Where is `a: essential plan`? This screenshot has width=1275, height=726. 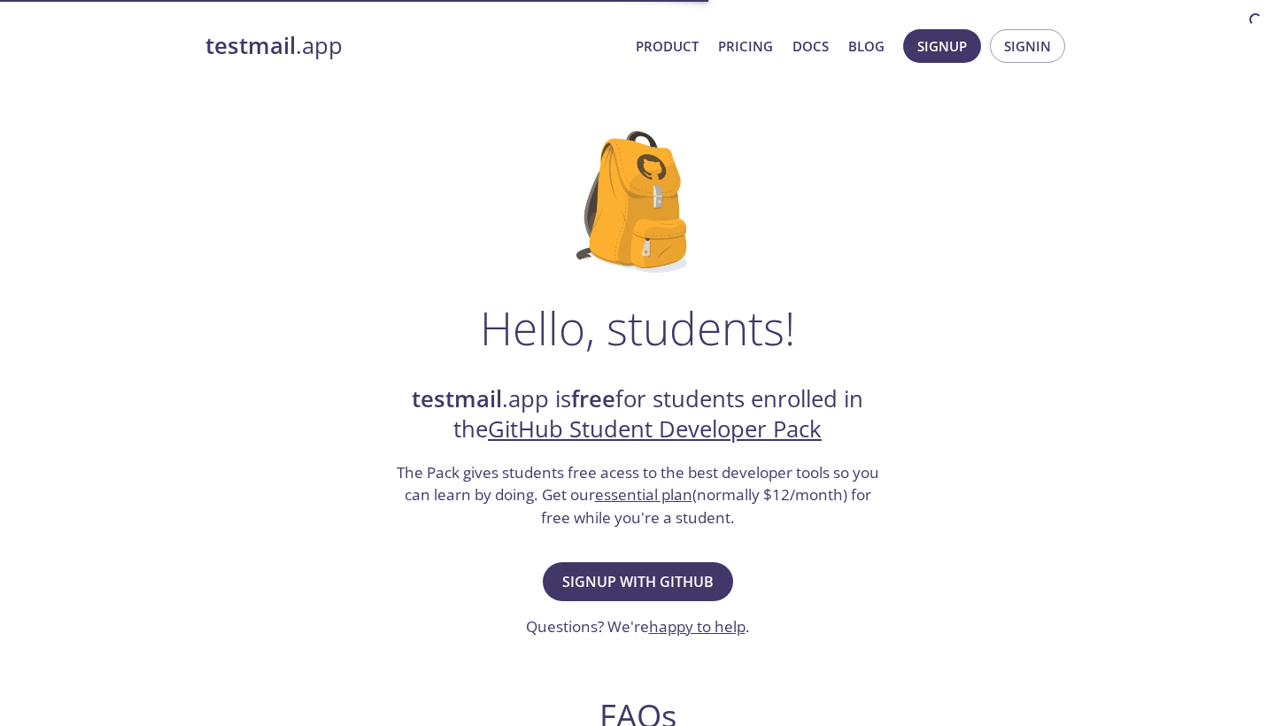 a: essential plan is located at coordinates (644, 494).